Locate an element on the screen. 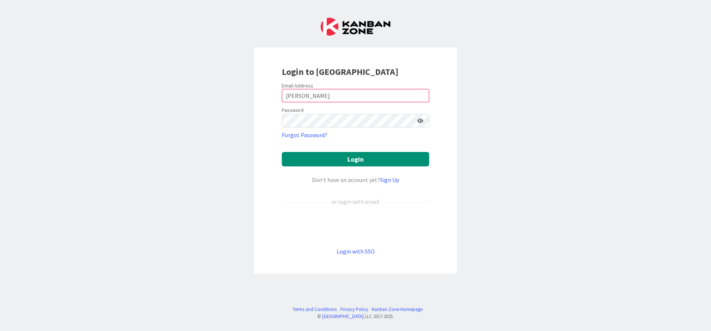  a: Terms and Conditions is located at coordinates (314, 309).